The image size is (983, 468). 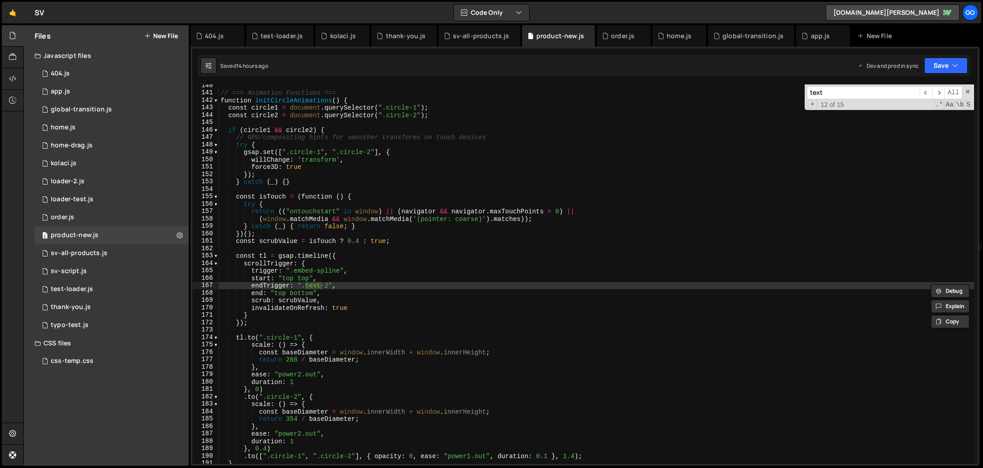 I want to click on div: 156, so click(x=205, y=204).